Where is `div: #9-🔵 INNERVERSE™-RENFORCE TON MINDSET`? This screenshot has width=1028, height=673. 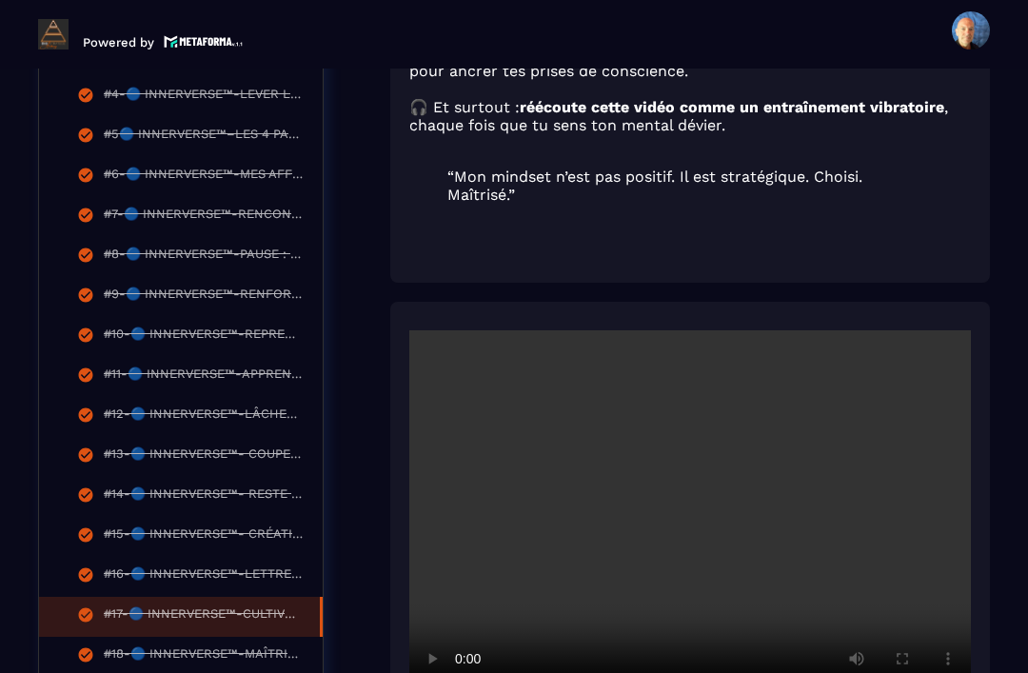
div: #9-🔵 INNERVERSE™-RENFORCE TON MINDSET is located at coordinates (204, 297).